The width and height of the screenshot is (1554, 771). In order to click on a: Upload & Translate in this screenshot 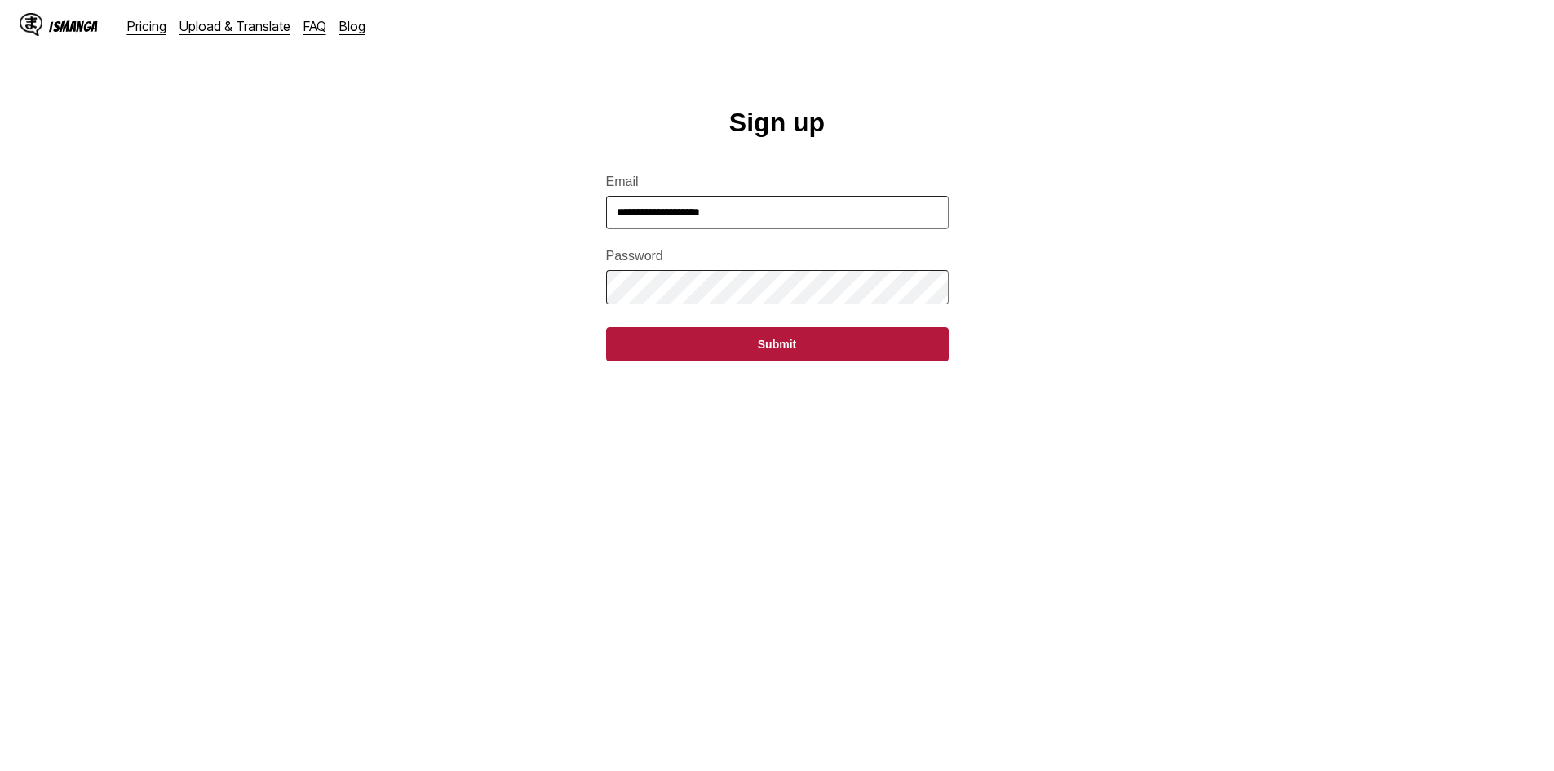, I will do `click(235, 26)`.